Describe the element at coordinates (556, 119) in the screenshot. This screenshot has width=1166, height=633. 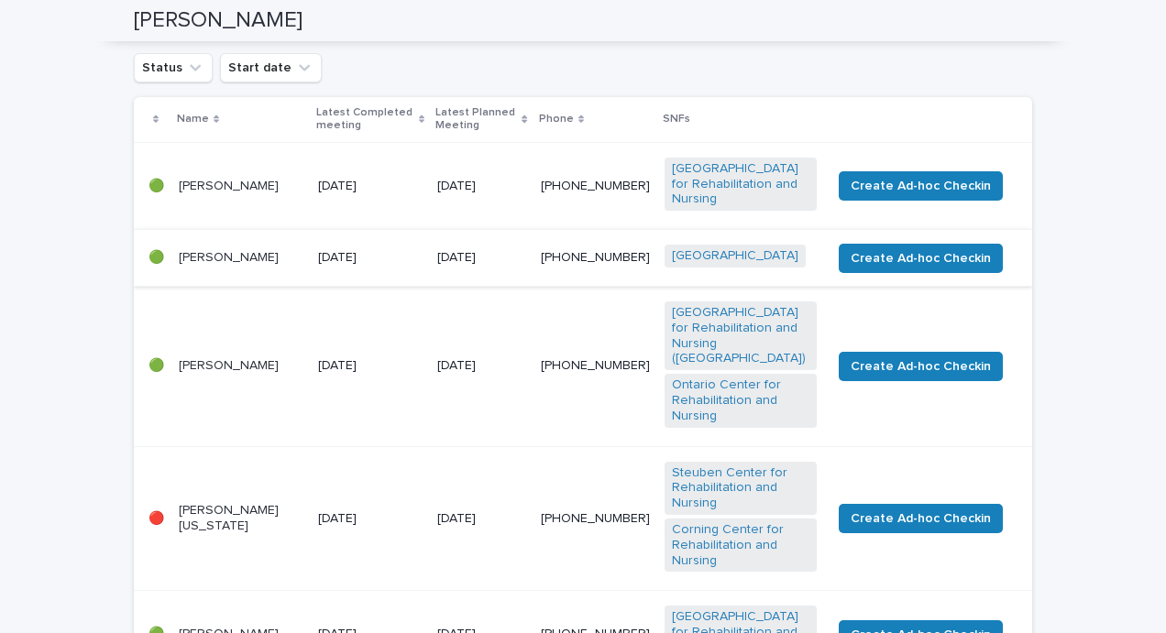
I see `p: Phone` at that location.